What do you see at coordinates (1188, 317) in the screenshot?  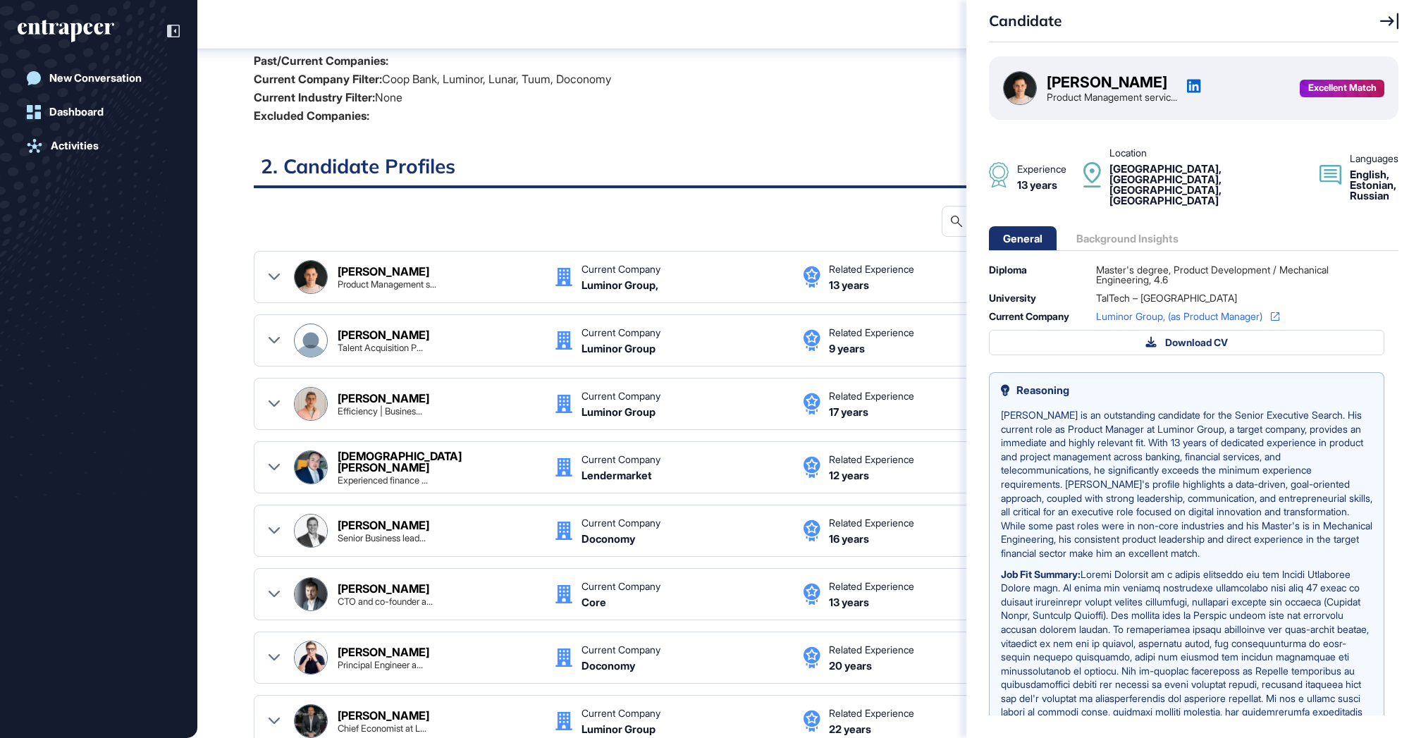 I see `a: Luminor Group, (as Product Manager)` at bounding box center [1188, 317].